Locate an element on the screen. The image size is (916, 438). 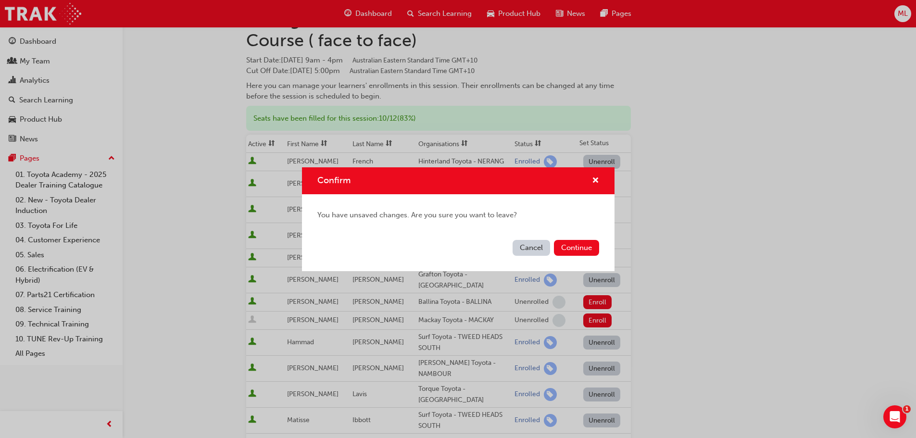
span: Confirm is located at coordinates (334, 180).